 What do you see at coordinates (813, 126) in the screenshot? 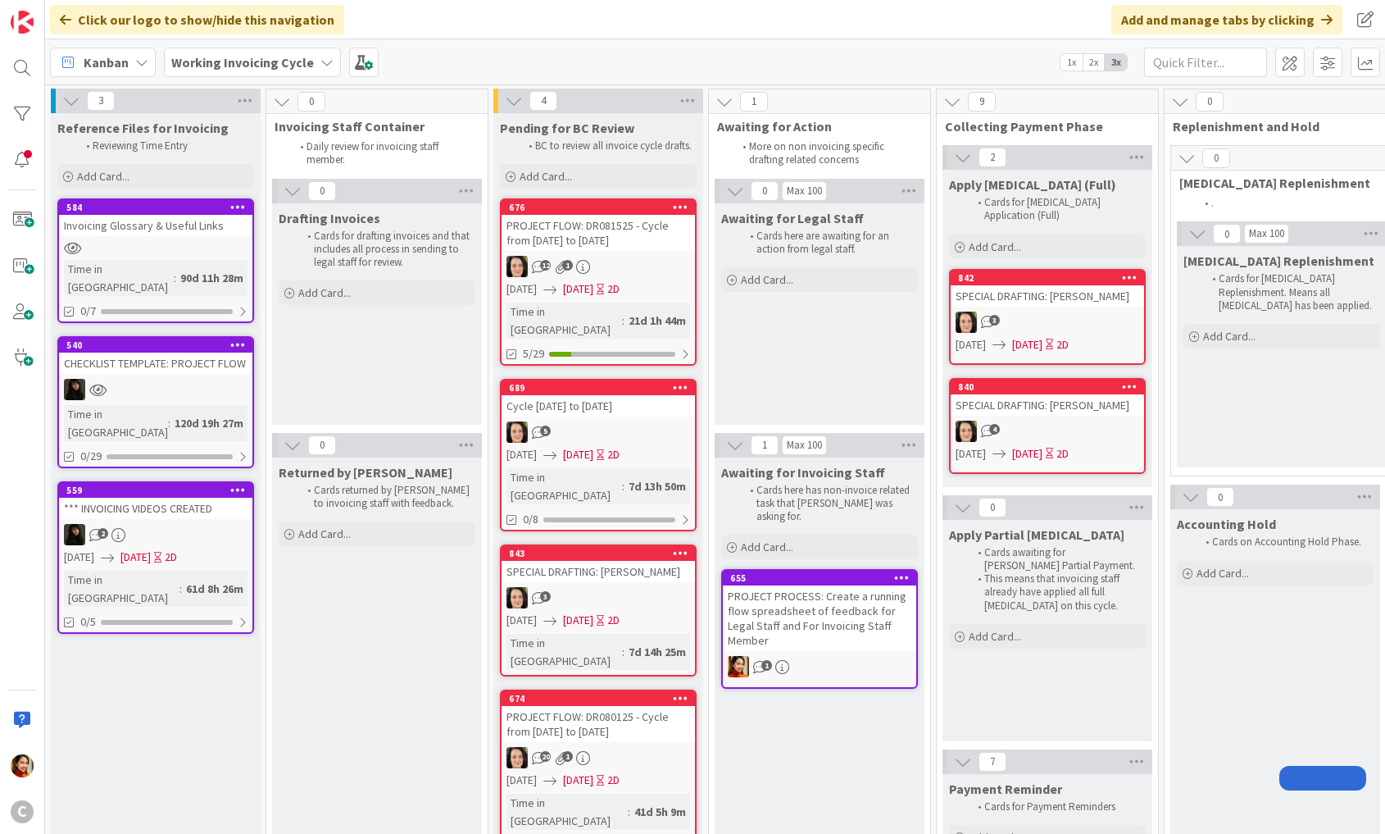
I see `span: Awaiting for Action` at bounding box center [813, 126].